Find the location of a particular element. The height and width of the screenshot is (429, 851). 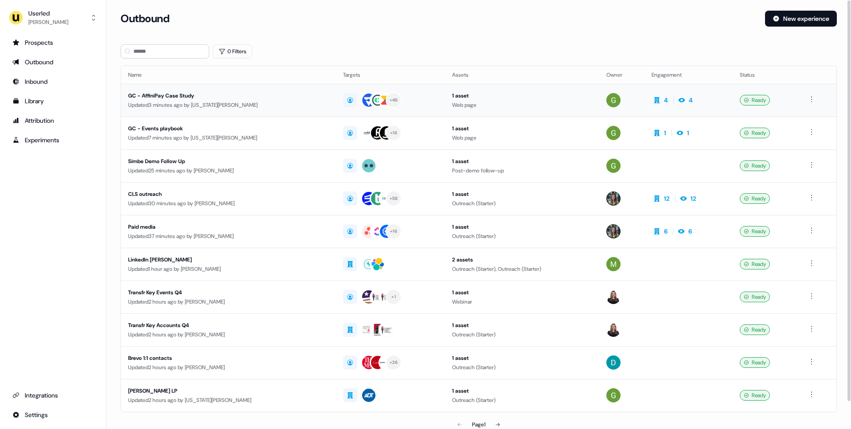

div: GC - Events playbook is located at coordinates (228, 129).